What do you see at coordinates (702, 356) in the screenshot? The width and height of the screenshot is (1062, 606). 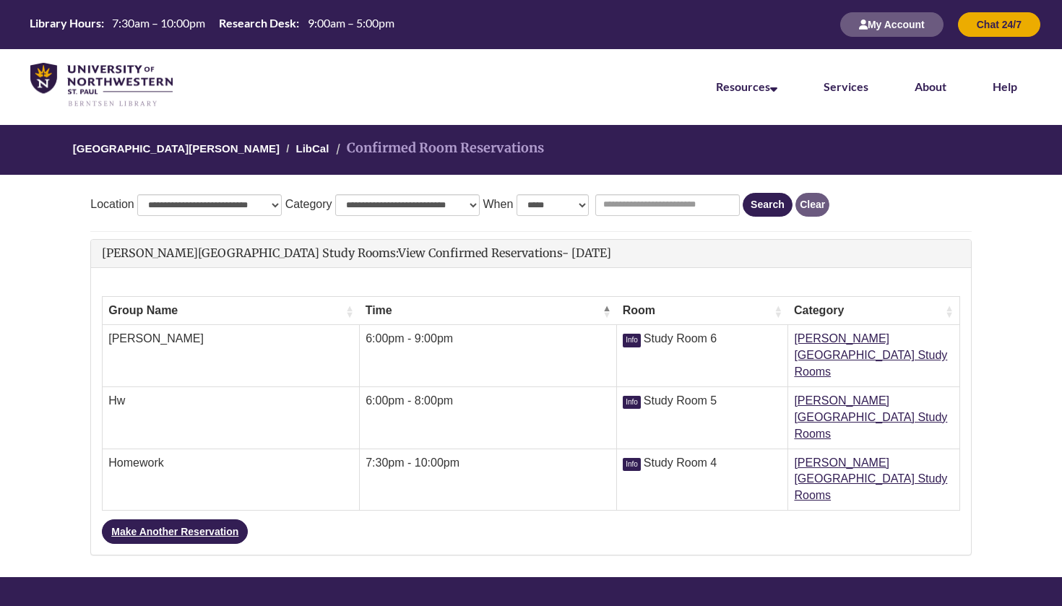 I see `td: Study Room 6` at bounding box center [702, 356].